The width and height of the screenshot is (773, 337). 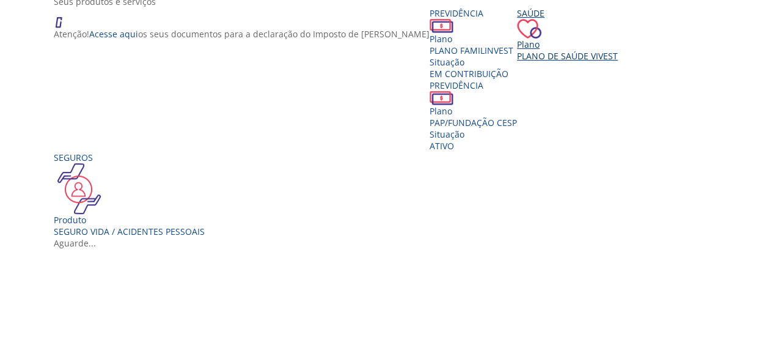 I want to click on img: ico_seguros.png, so click(x=79, y=188).